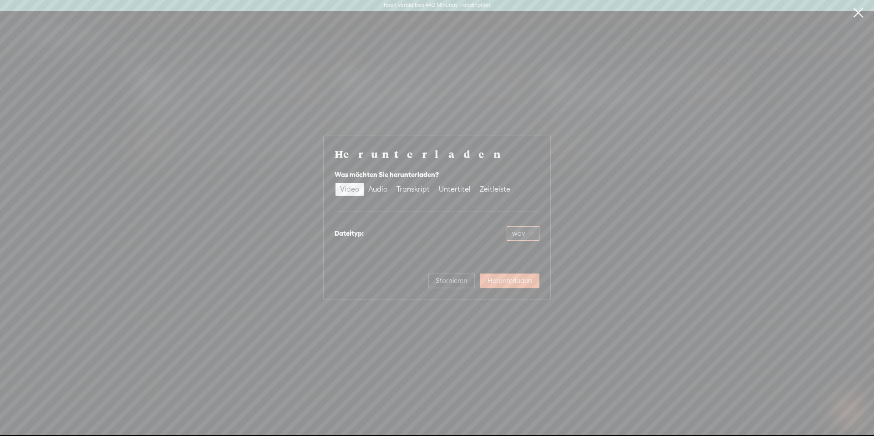  What do you see at coordinates (386, 174) in the screenshot?
I see `font: Was möchten Sie herunterladen?` at bounding box center [386, 174].